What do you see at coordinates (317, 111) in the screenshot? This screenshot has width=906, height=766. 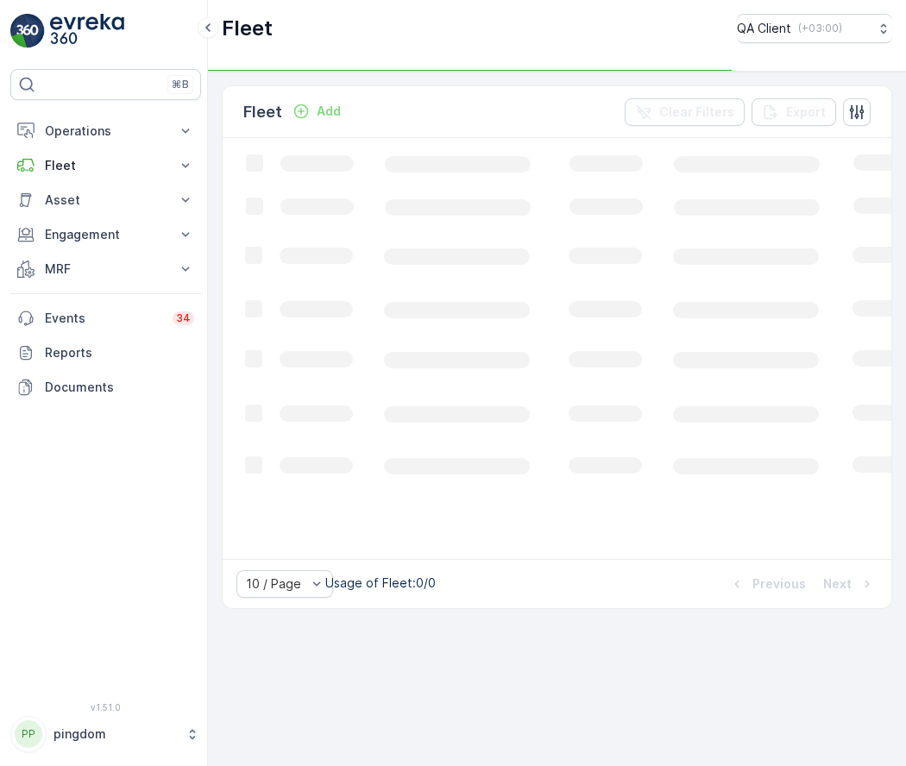 I see `button: Add` at bounding box center [317, 111].